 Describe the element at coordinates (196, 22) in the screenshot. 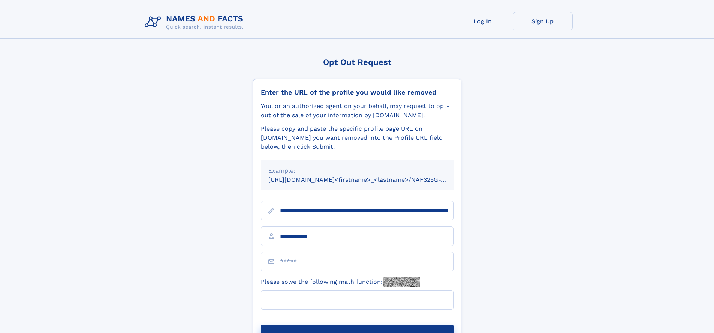

I see `img: Logo Names and Facts` at that location.